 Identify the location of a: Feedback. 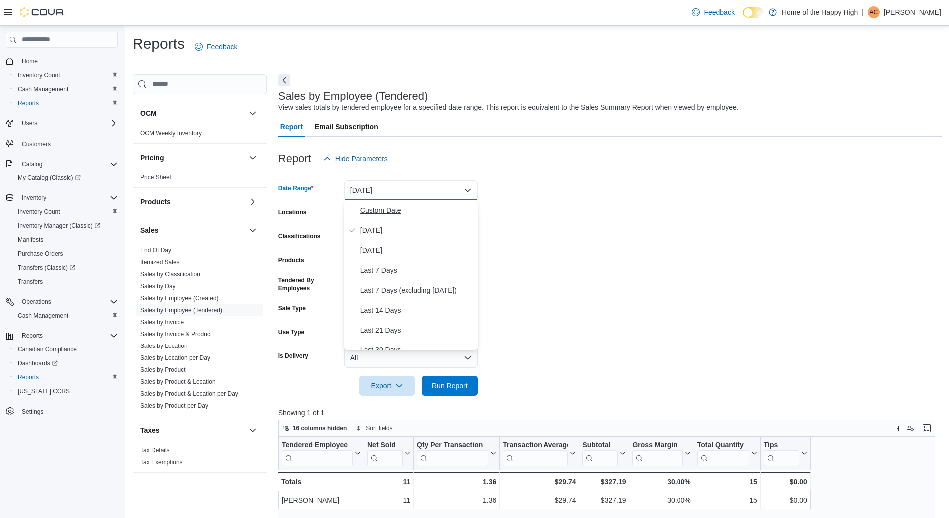
(216, 47).